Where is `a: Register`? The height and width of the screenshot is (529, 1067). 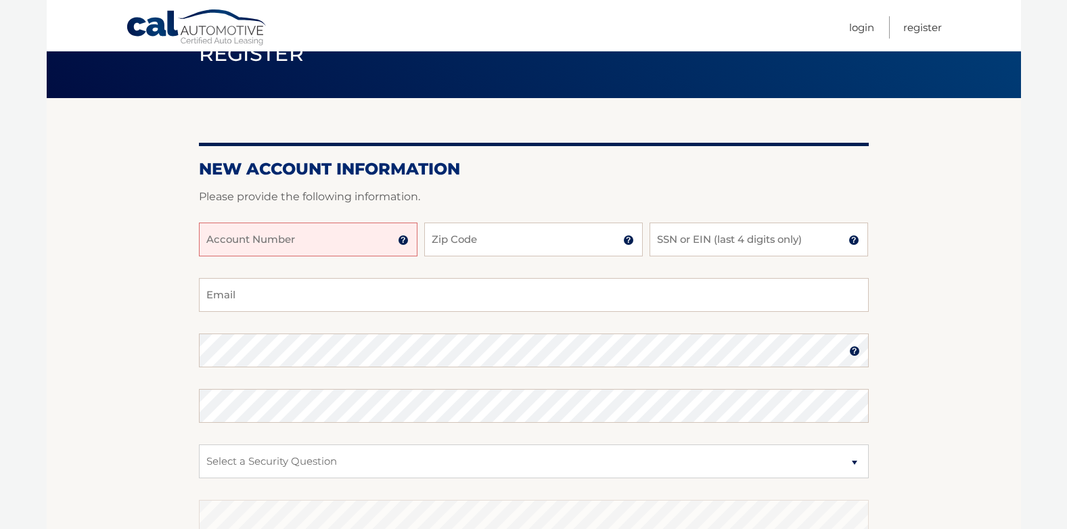 a: Register is located at coordinates (922, 27).